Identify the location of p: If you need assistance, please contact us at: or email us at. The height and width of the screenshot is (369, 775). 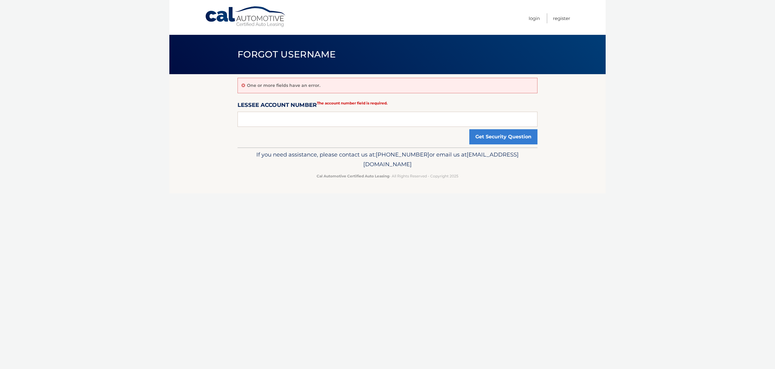
(387, 160).